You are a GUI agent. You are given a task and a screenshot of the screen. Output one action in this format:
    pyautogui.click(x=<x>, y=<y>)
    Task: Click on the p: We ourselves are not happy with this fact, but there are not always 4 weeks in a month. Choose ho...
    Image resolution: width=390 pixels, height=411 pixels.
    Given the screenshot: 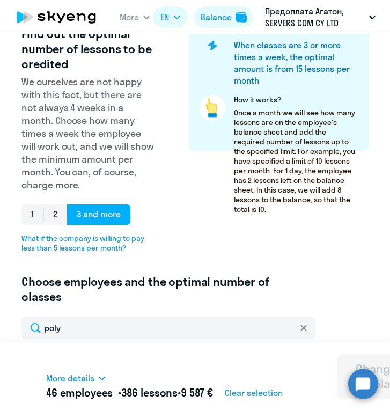 What is the action you would take?
    pyautogui.click(x=88, y=134)
    